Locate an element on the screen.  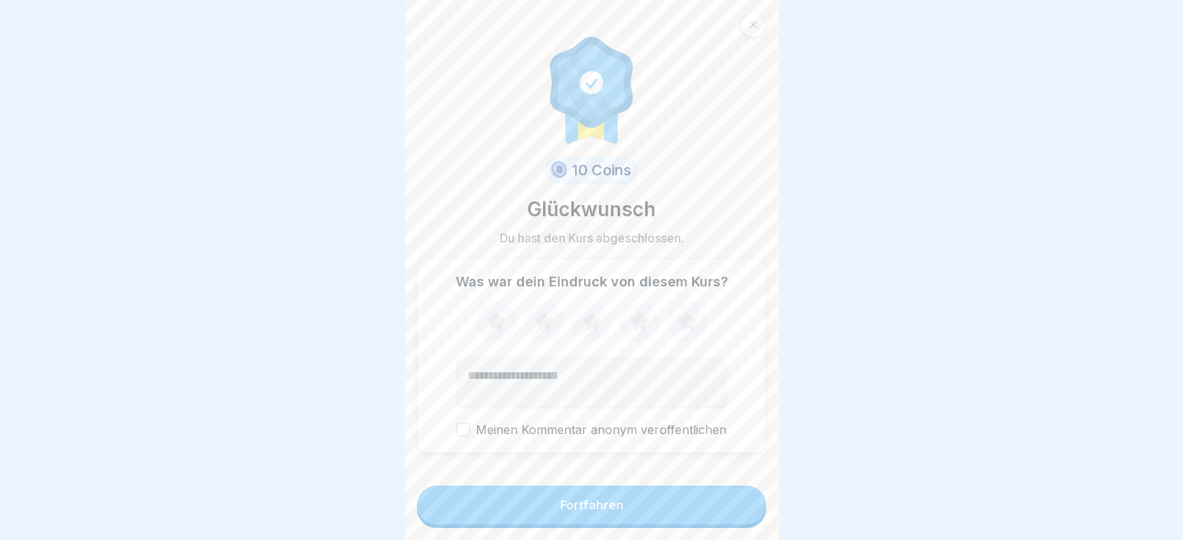
p: Du hast den Kurs abgeschlossen. is located at coordinates (592, 238).